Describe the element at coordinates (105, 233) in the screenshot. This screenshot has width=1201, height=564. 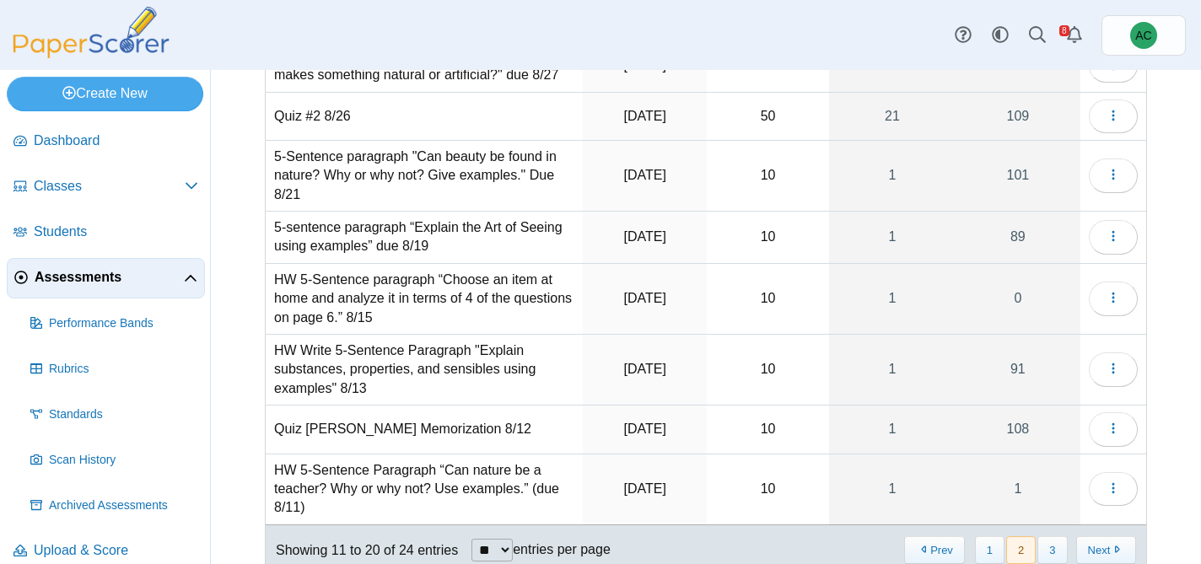
I see `a: Students` at that location.